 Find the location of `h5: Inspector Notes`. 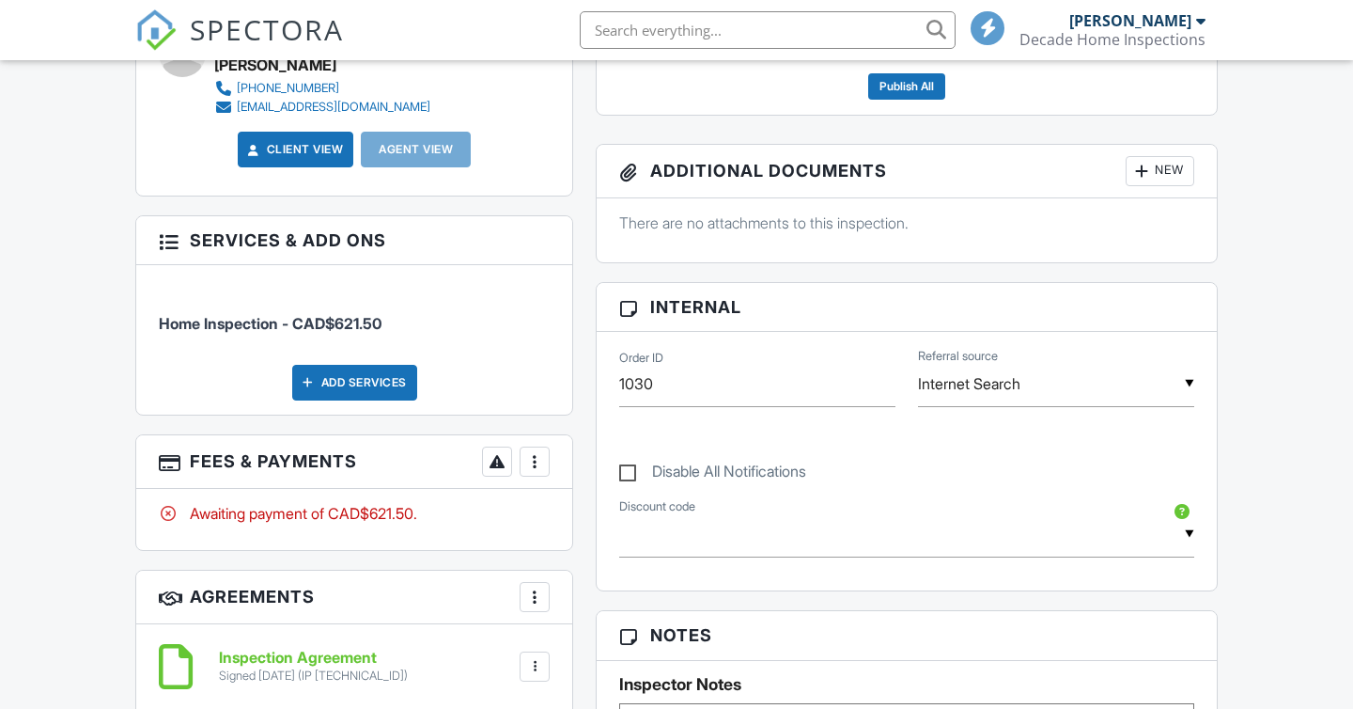

h5: Inspector Notes is located at coordinates (907, 684).